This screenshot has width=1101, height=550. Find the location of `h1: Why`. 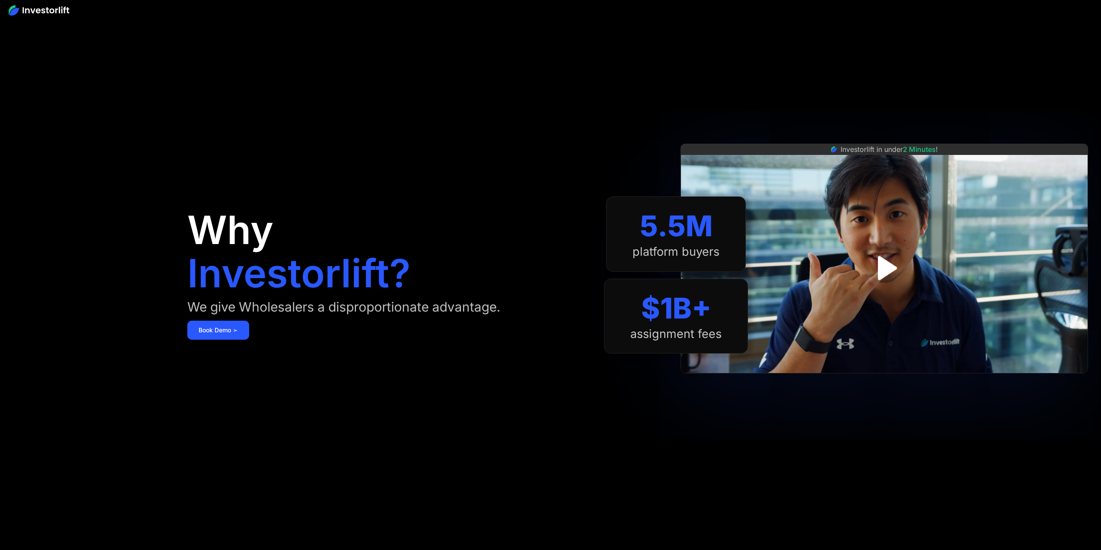

h1: Why is located at coordinates (230, 230).